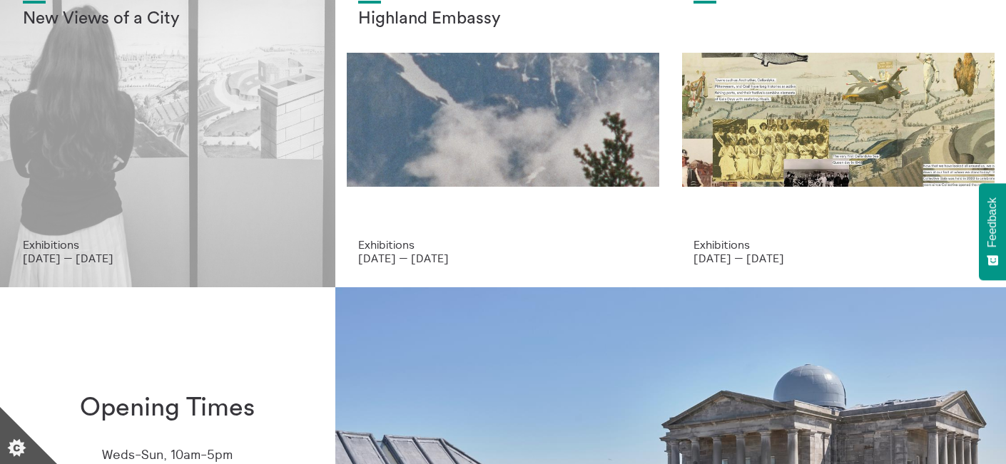 The width and height of the screenshot is (1006, 464). I want to click on h2: Highland Embassy, so click(503, 19).